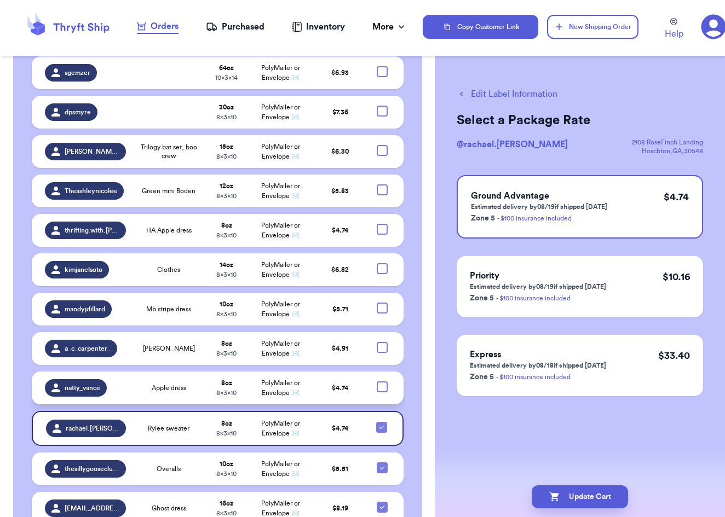  What do you see at coordinates (82, 388) in the screenshot?
I see `span: natty_vance` at bounding box center [82, 388].